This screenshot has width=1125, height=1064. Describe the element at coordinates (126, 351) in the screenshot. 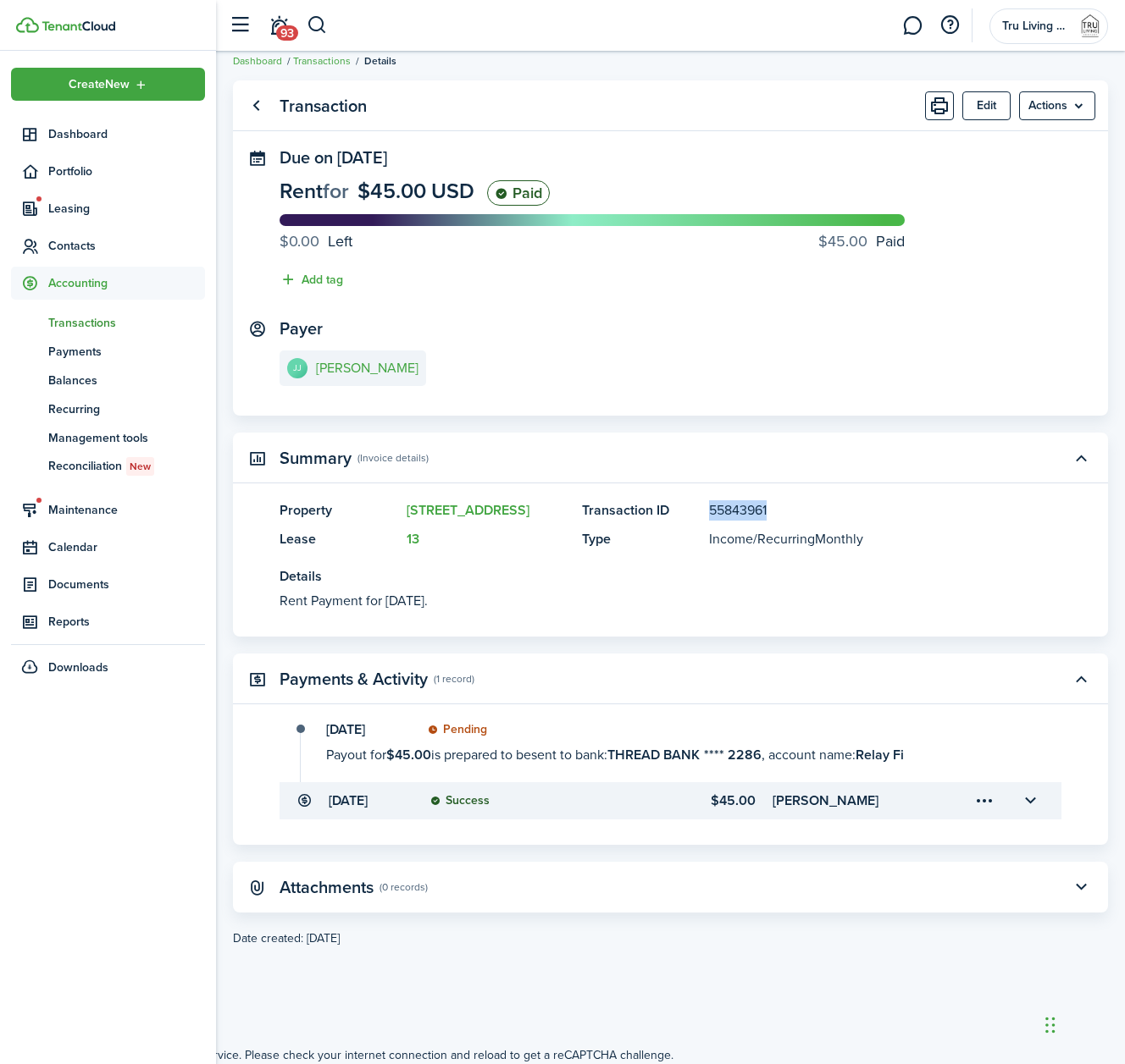

I see `span: Payments` at that location.